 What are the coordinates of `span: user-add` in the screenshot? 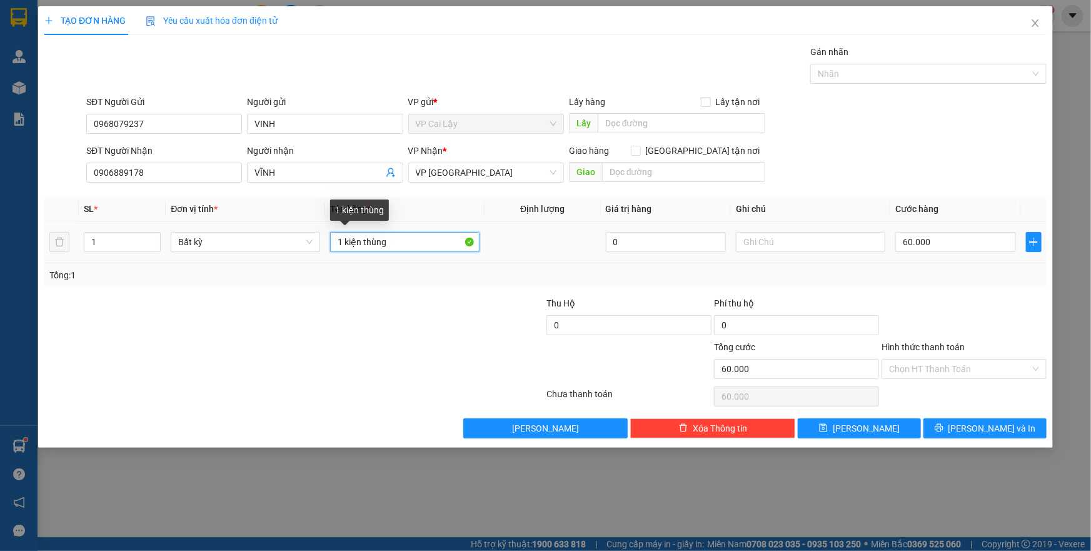 It's located at (391, 173).